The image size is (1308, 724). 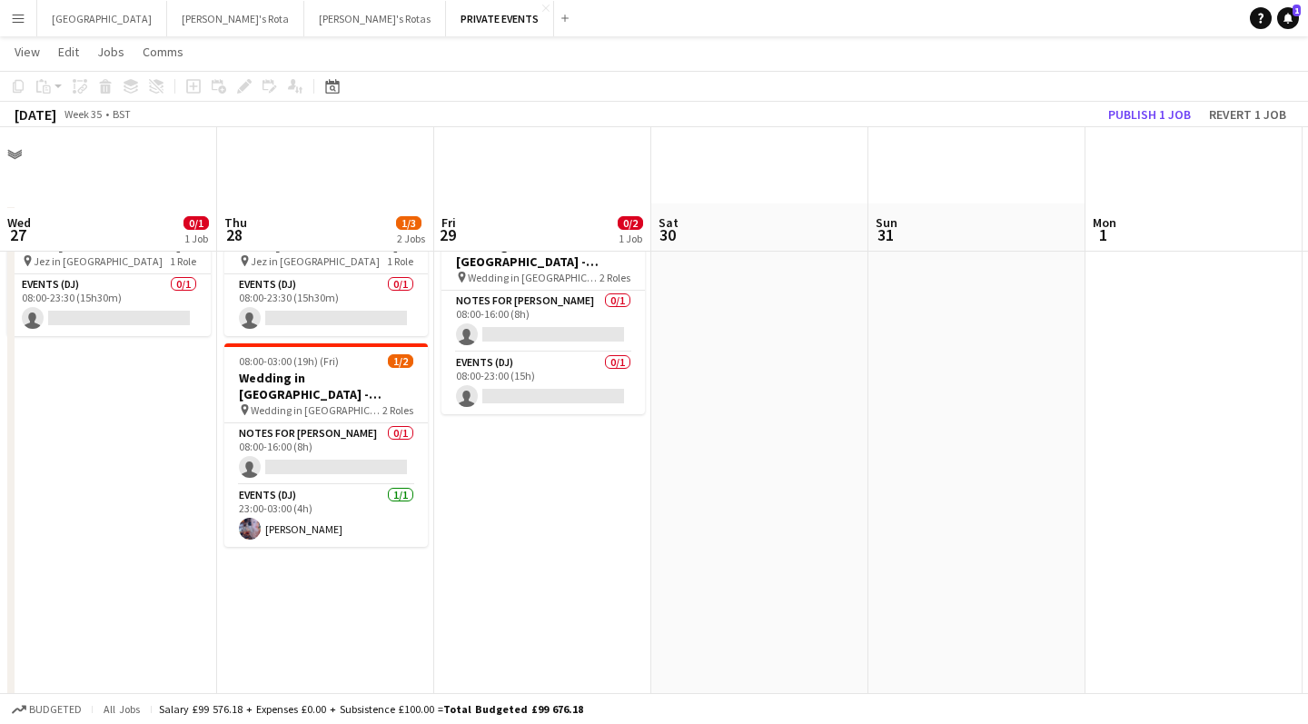 I want to click on span: Comms, so click(x=163, y=52).